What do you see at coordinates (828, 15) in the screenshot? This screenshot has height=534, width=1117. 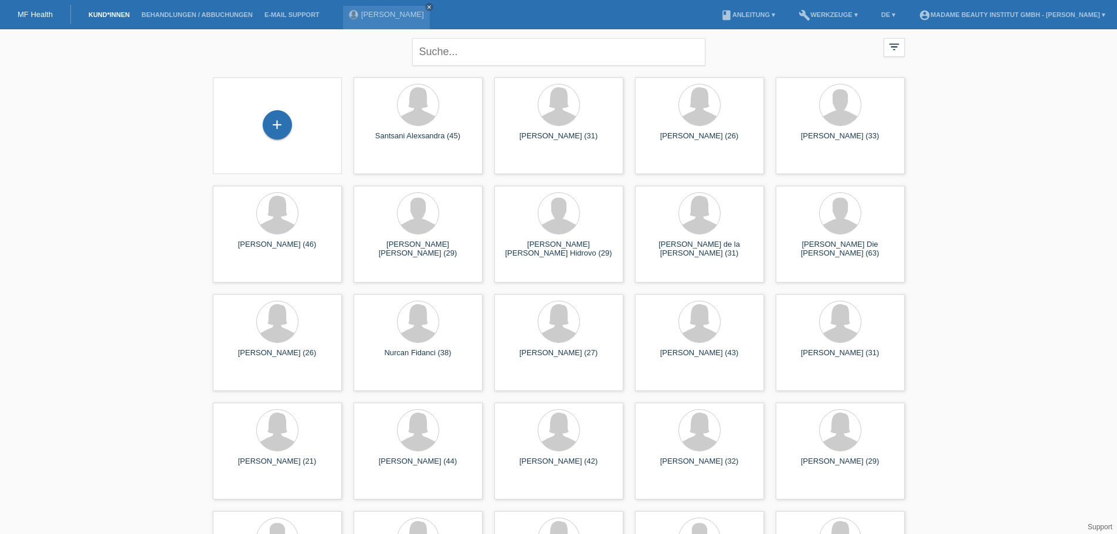 I see `a: buildWerkzeuge ▾` at bounding box center [828, 15].